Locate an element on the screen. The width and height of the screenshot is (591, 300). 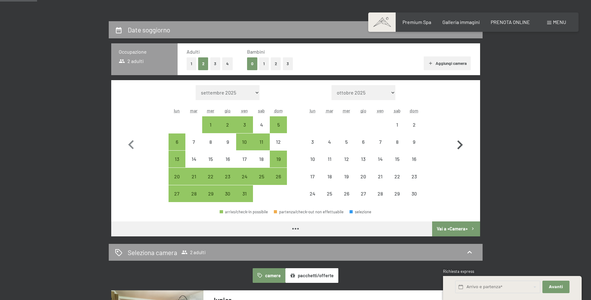
div: Fri Oct 17 2025 is located at coordinates (245, 159).